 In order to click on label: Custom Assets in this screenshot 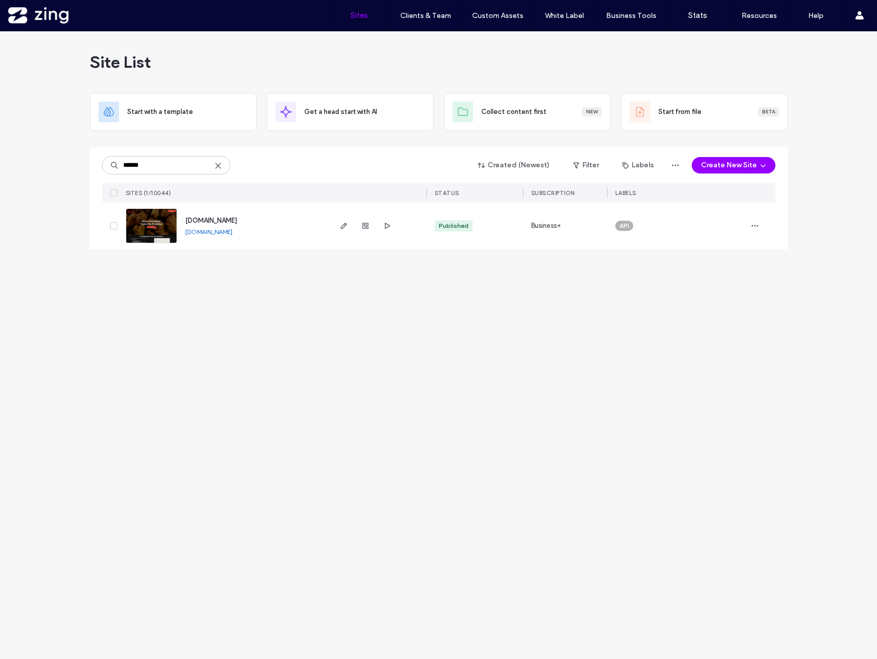, I will do `click(498, 15)`.